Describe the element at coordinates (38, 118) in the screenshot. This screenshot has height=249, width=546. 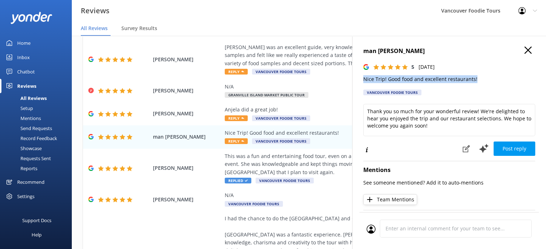
I see `a: Mentions` at that location.